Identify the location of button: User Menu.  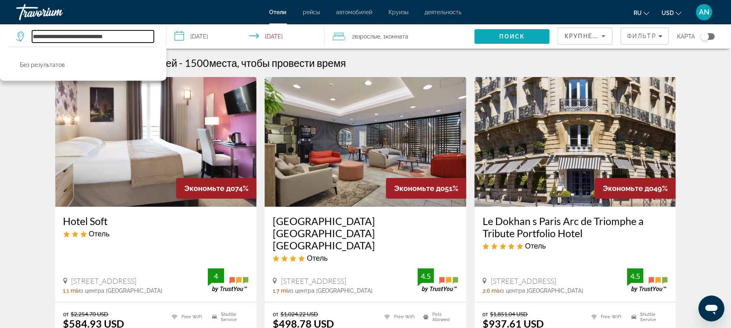
(704, 12).